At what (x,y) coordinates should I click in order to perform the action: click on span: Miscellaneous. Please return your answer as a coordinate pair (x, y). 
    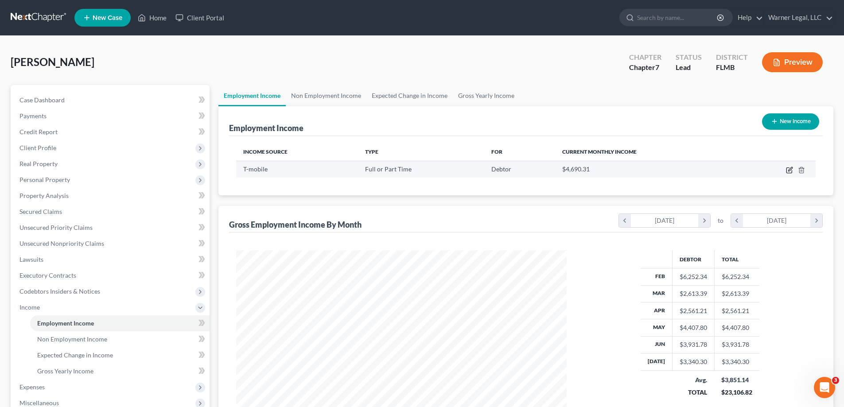
    Looking at the image, I should click on (39, 403).